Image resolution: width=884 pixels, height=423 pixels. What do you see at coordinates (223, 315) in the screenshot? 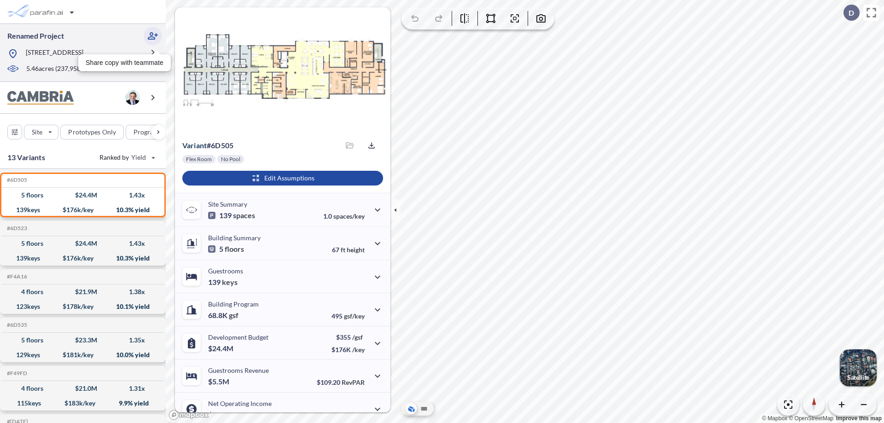
I see `p: 68.8K` at bounding box center [223, 315].